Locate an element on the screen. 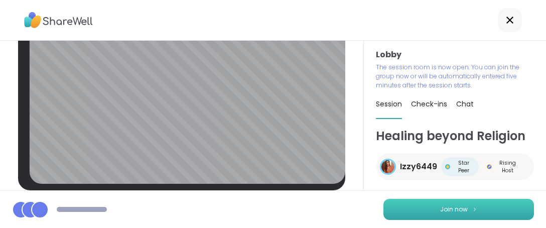 The width and height of the screenshot is (546, 228). span: Join now is located at coordinates (454, 209).